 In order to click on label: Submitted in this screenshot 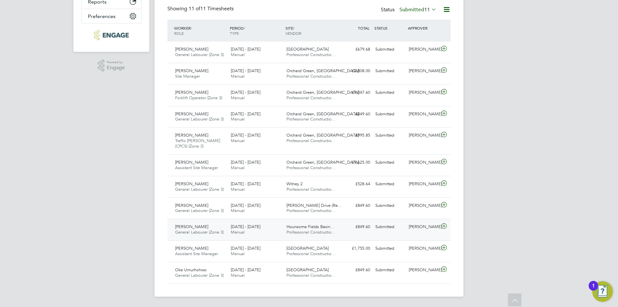, I will do `click(418, 10)`.